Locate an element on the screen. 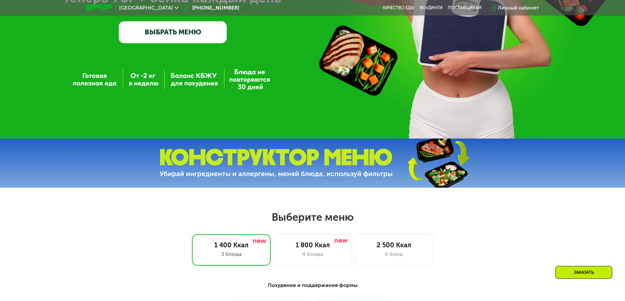 This screenshot has width=625, height=301. a: Вендинги is located at coordinates (431, 8).